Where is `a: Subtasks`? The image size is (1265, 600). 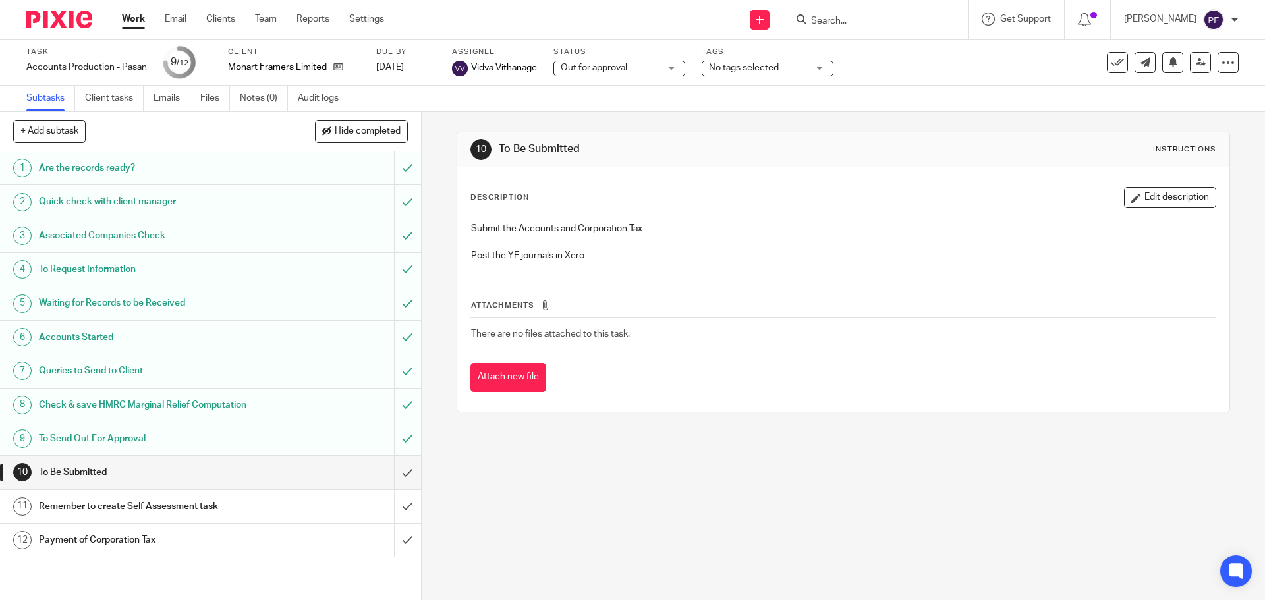
a: Subtasks is located at coordinates (51, 98).